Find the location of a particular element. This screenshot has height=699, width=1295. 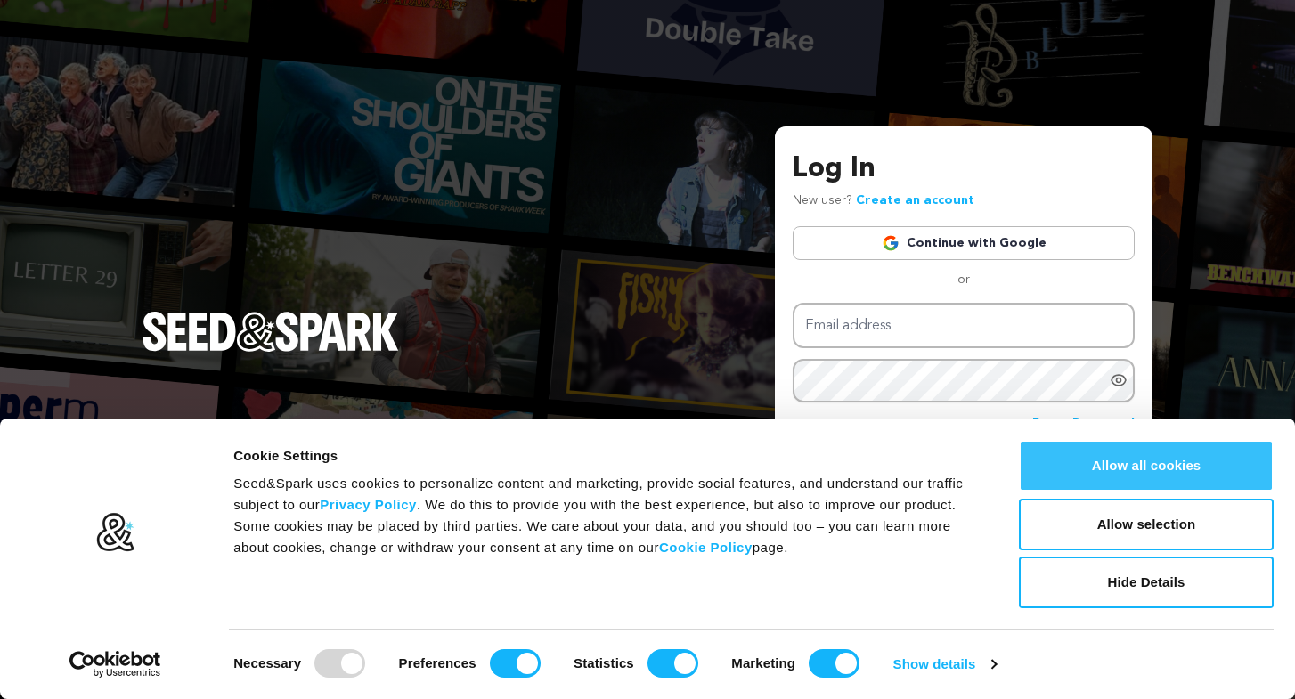

a: Cookie Policy is located at coordinates (705, 547).